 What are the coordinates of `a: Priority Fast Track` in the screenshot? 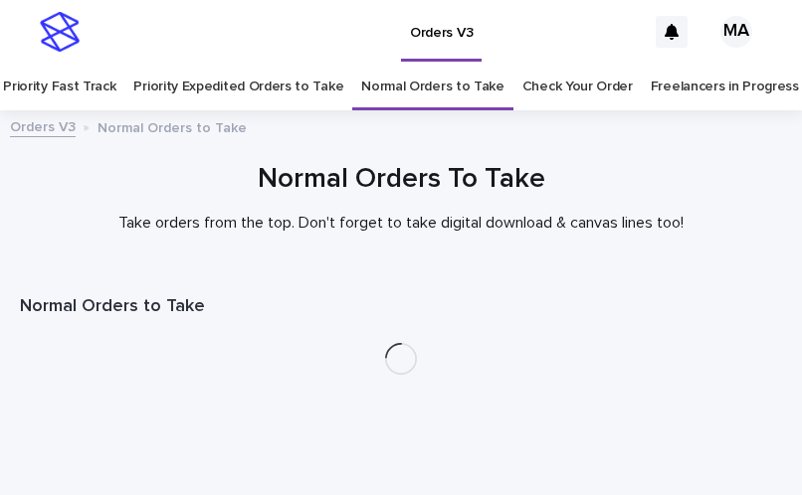 It's located at (59, 87).